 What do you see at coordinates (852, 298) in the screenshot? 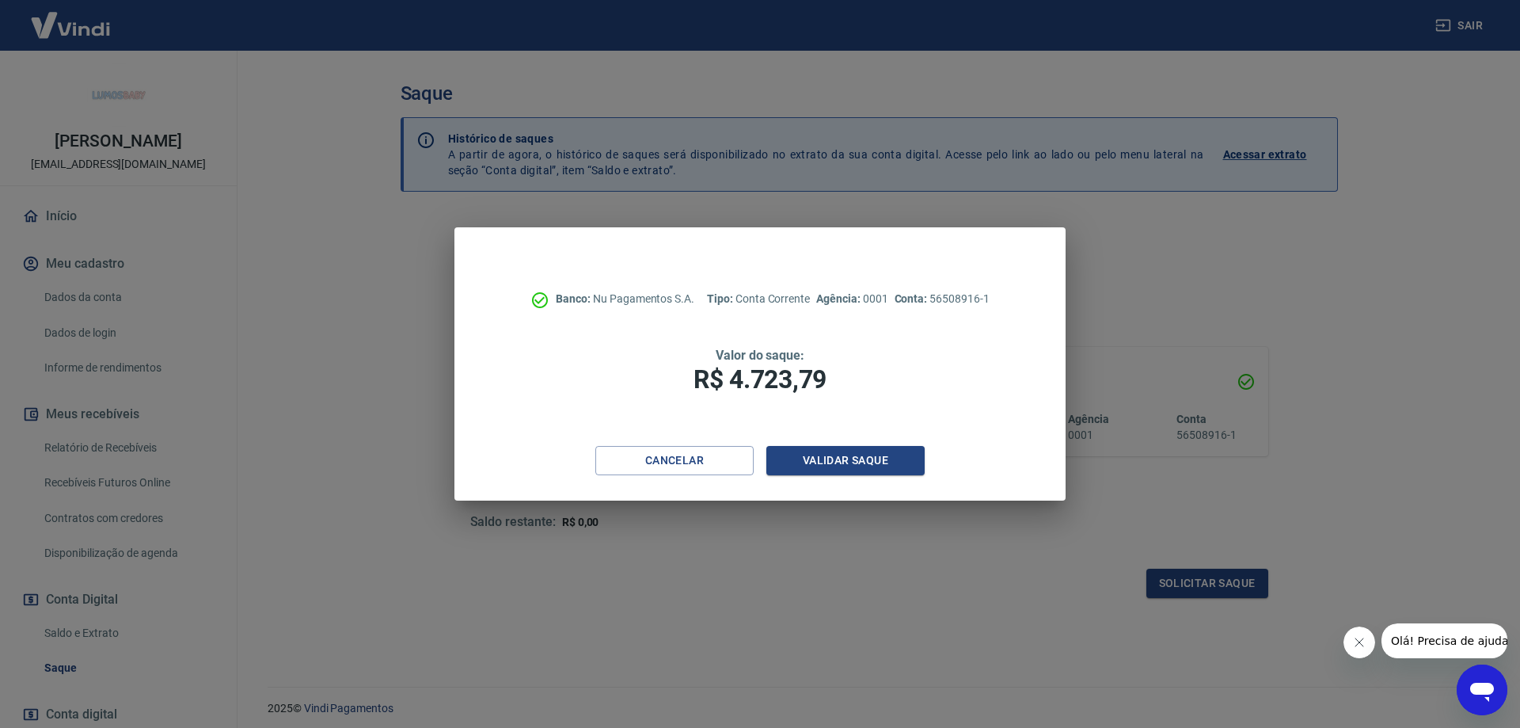
I see `p: 0001` at bounding box center [852, 298].